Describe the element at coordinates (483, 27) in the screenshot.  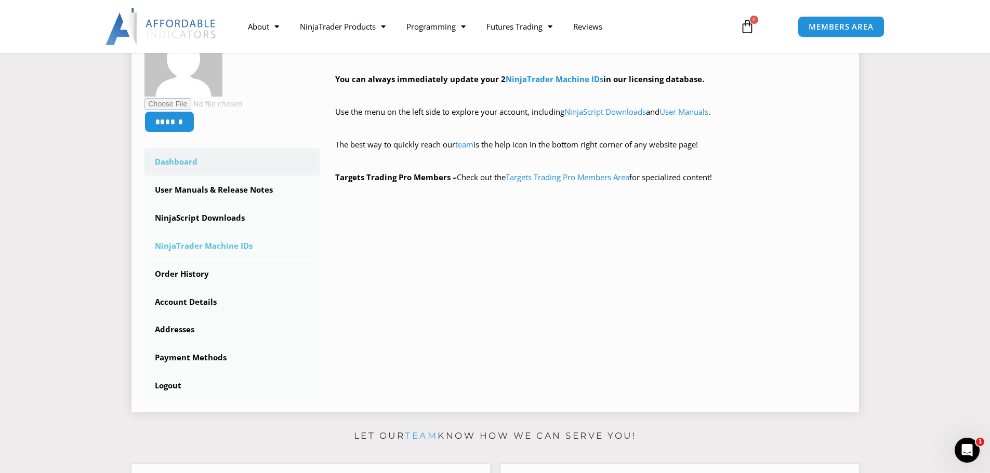
I see `nav: Menu` at that location.